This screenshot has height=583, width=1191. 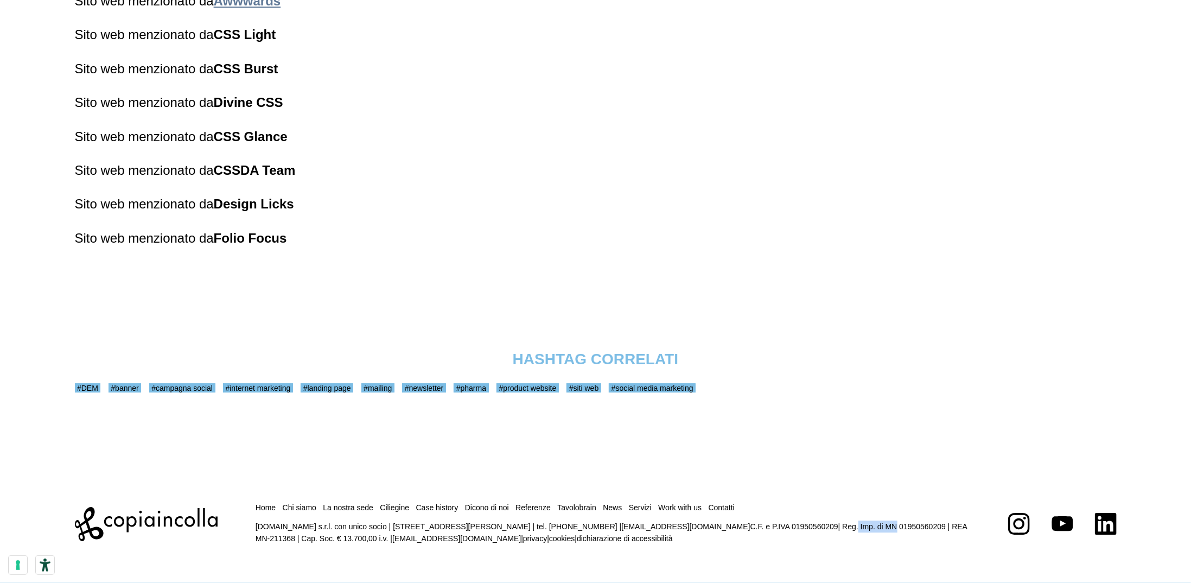 What do you see at coordinates (640, 507) in the screenshot?
I see `a: Servizi` at bounding box center [640, 507].